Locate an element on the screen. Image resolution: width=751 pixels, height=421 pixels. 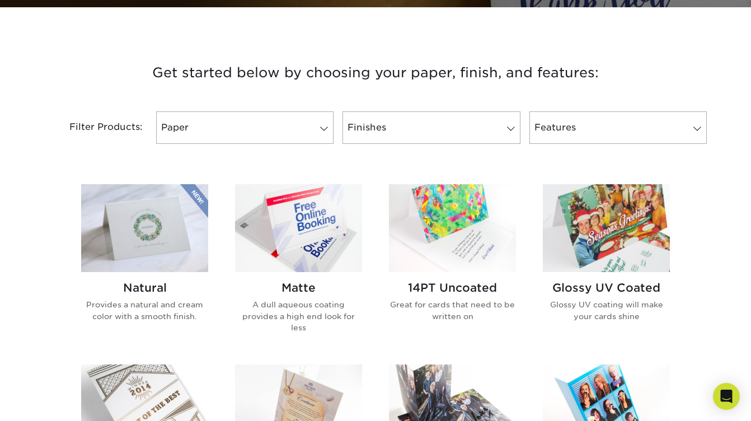
h3: Get started below by choosing your paper, finish, and features: is located at coordinates (375, 73).